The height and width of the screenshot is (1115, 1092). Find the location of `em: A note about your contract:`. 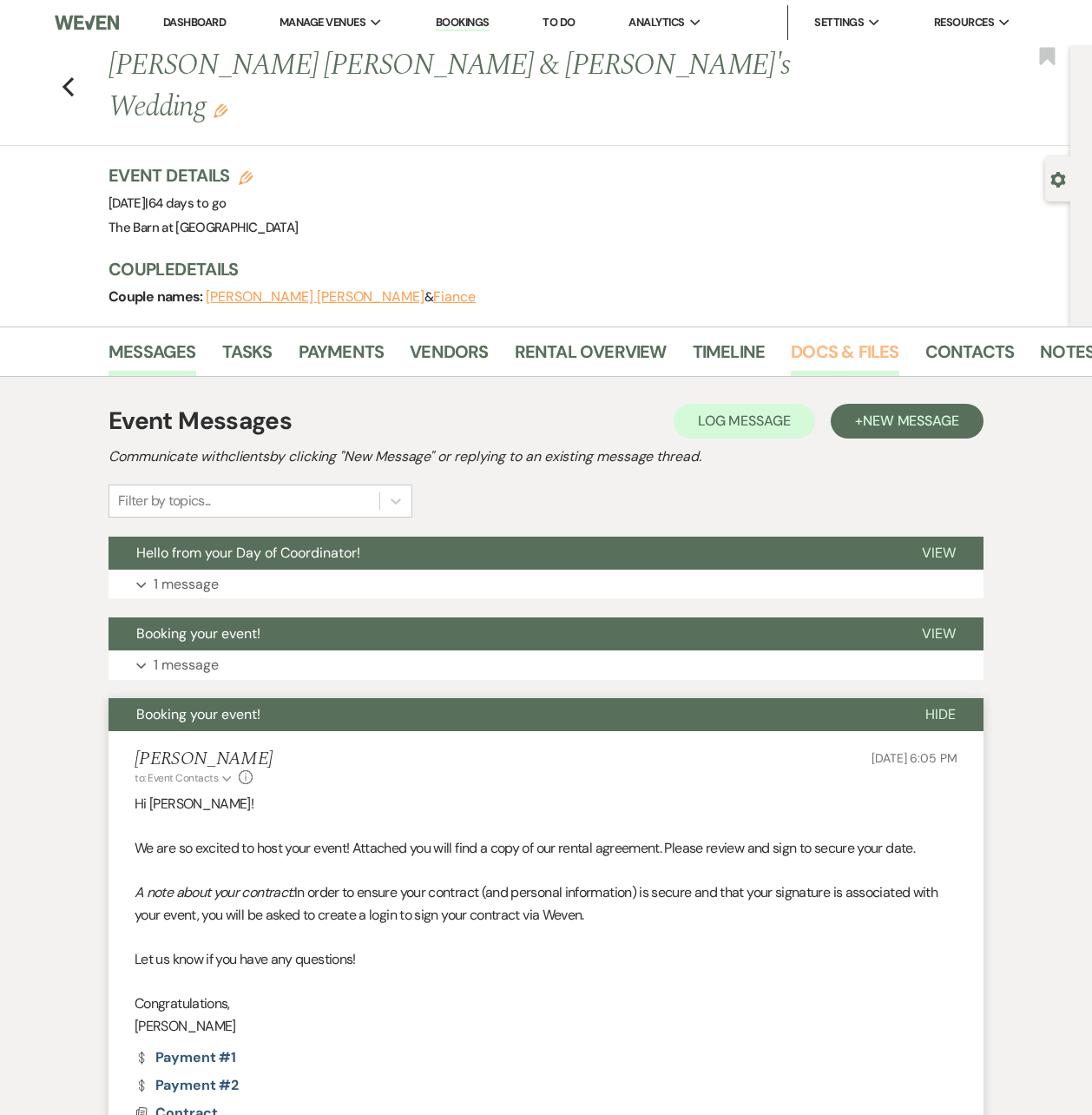

em: A note about your contract: is located at coordinates (214, 892).